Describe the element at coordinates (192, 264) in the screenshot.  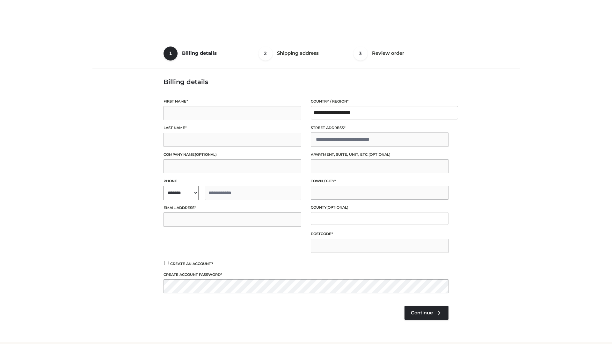
I see `span: Create an account?` at that location.